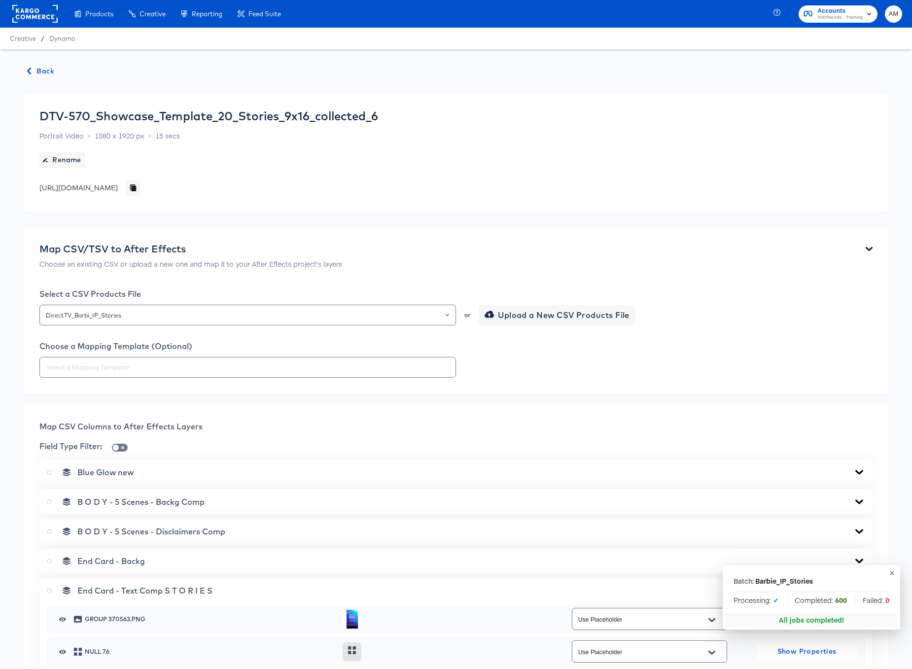  Describe the element at coordinates (841, 600) in the screenshot. I see `strong: 600` at that location.